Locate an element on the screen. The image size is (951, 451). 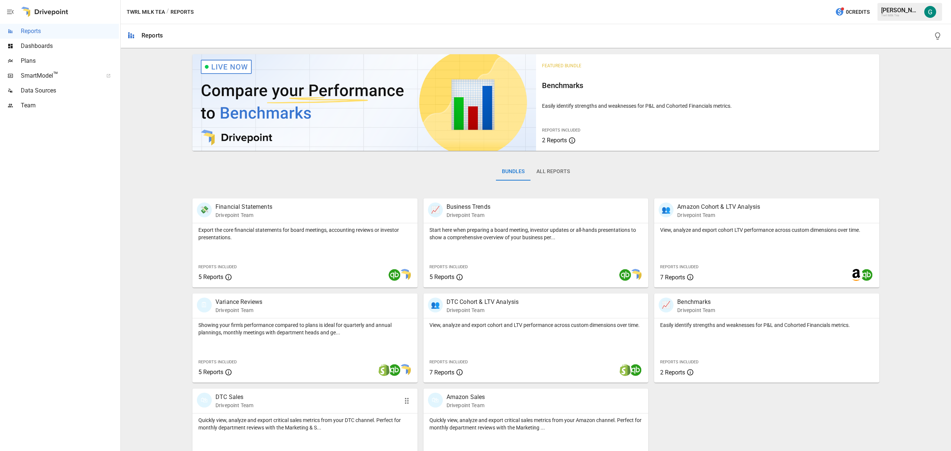
button: All Reports is located at coordinates (553, 172).